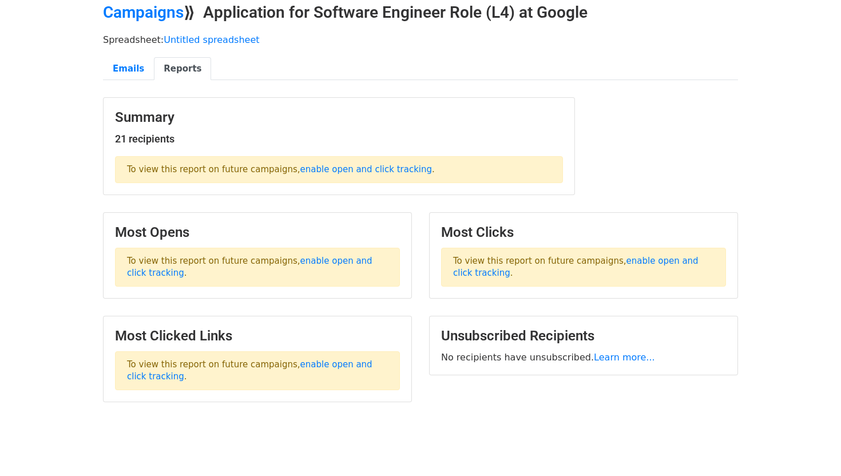  I want to click on h3: Most Clicked Links, so click(257, 336).